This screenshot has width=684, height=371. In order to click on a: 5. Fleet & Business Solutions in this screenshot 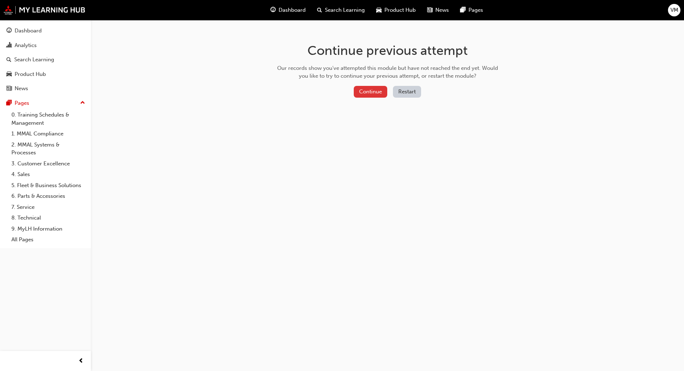, I will do `click(48, 185)`.